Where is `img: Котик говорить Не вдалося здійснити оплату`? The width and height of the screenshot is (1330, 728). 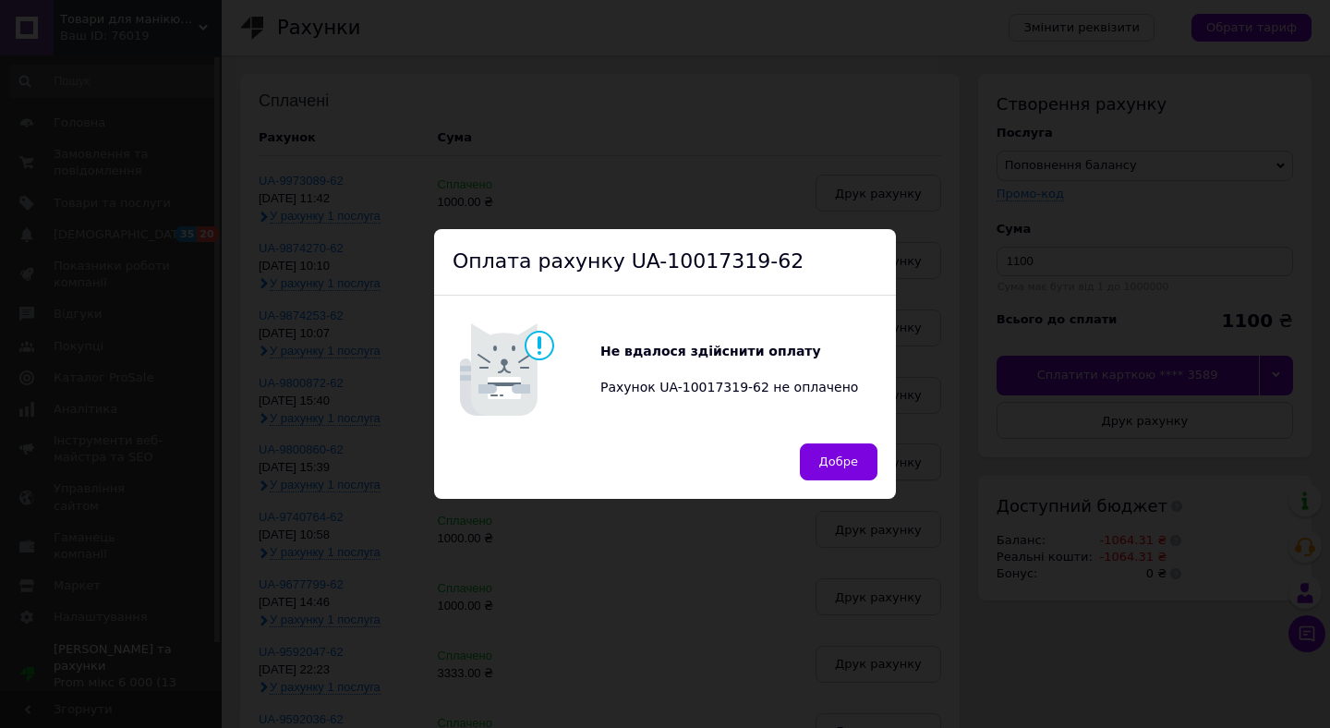 img: Котик говорить Не вдалося здійснити оплату is located at coordinates (527, 369).